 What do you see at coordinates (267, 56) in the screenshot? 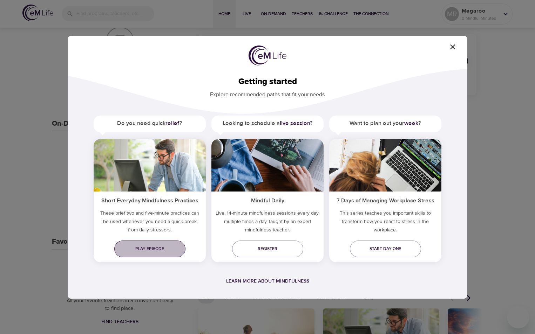
I see `img: logo` at bounding box center [267, 56].